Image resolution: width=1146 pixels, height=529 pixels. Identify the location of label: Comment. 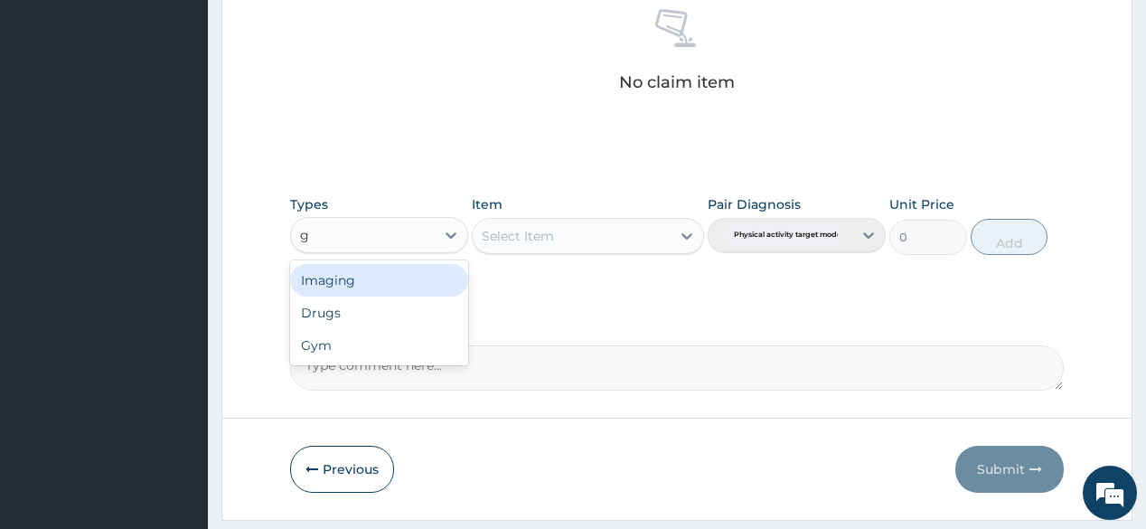
(676, 327).